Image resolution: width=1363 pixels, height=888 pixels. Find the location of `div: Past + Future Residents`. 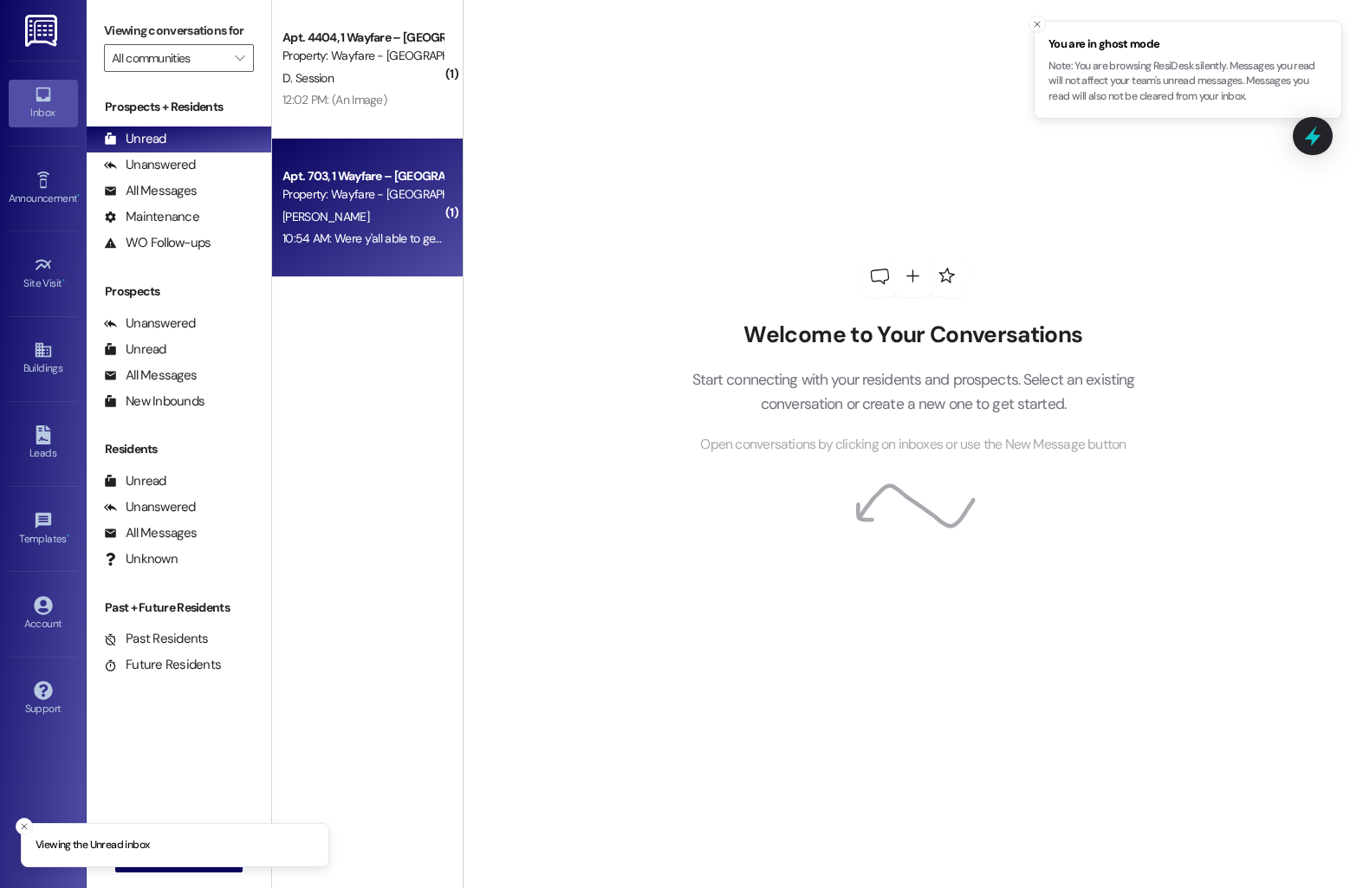

div: Past + Future Residents is located at coordinates (178, 607).